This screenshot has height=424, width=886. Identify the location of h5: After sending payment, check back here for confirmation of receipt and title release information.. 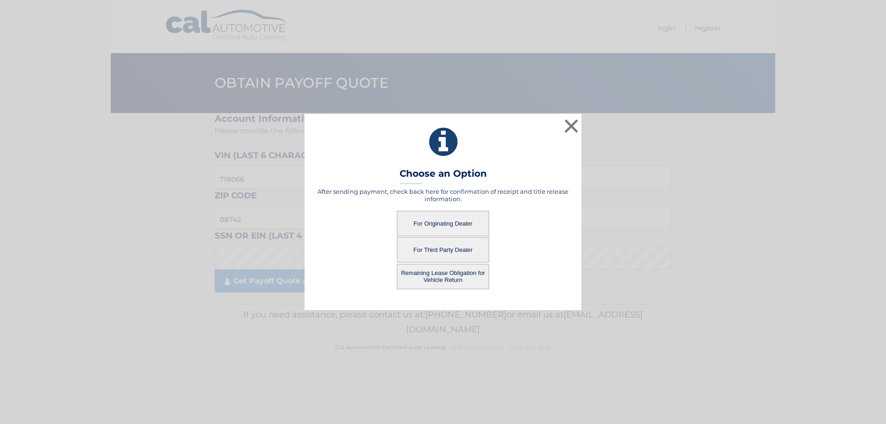
(443, 195).